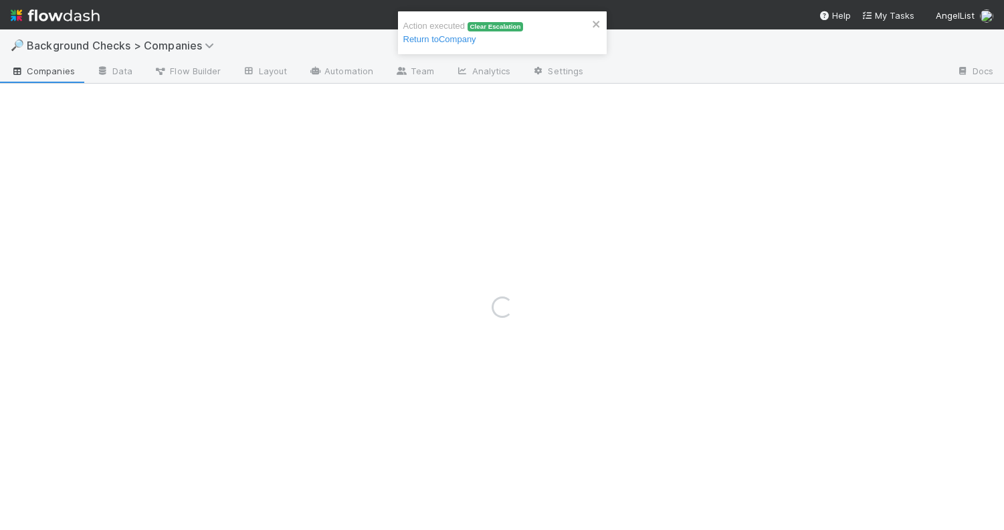  Describe the element at coordinates (596, 23) in the screenshot. I see `button: close` at that location.